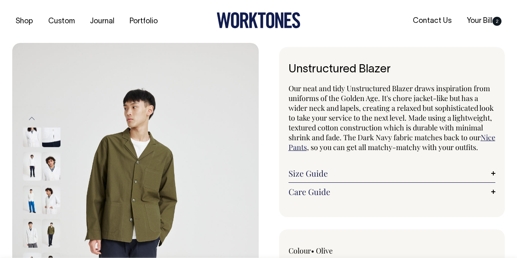 This screenshot has height=258, width=517. What do you see at coordinates (392, 142) in the screenshot?
I see `a: Nice Pants` at bounding box center [392, 142].